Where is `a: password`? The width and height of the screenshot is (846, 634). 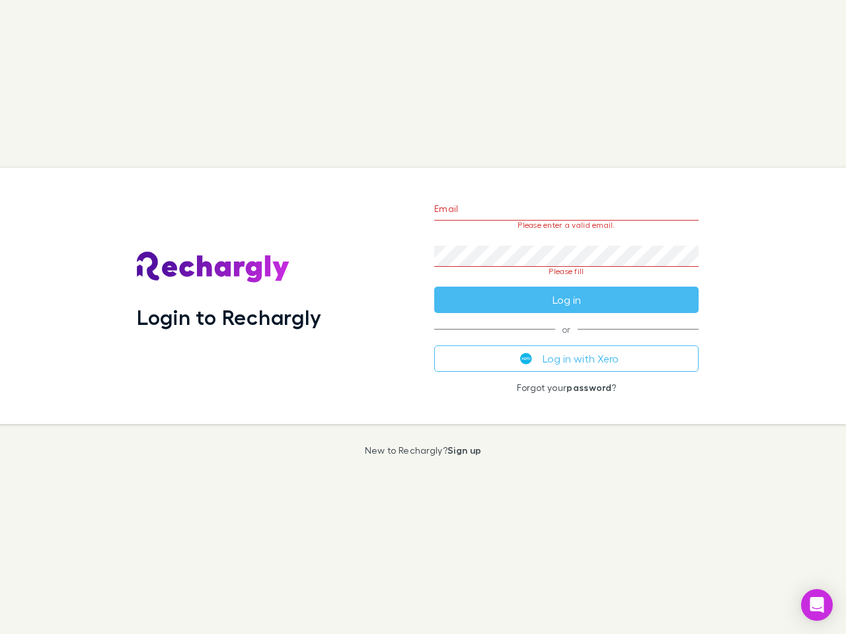 a: password is located at coordinates (589, 387).